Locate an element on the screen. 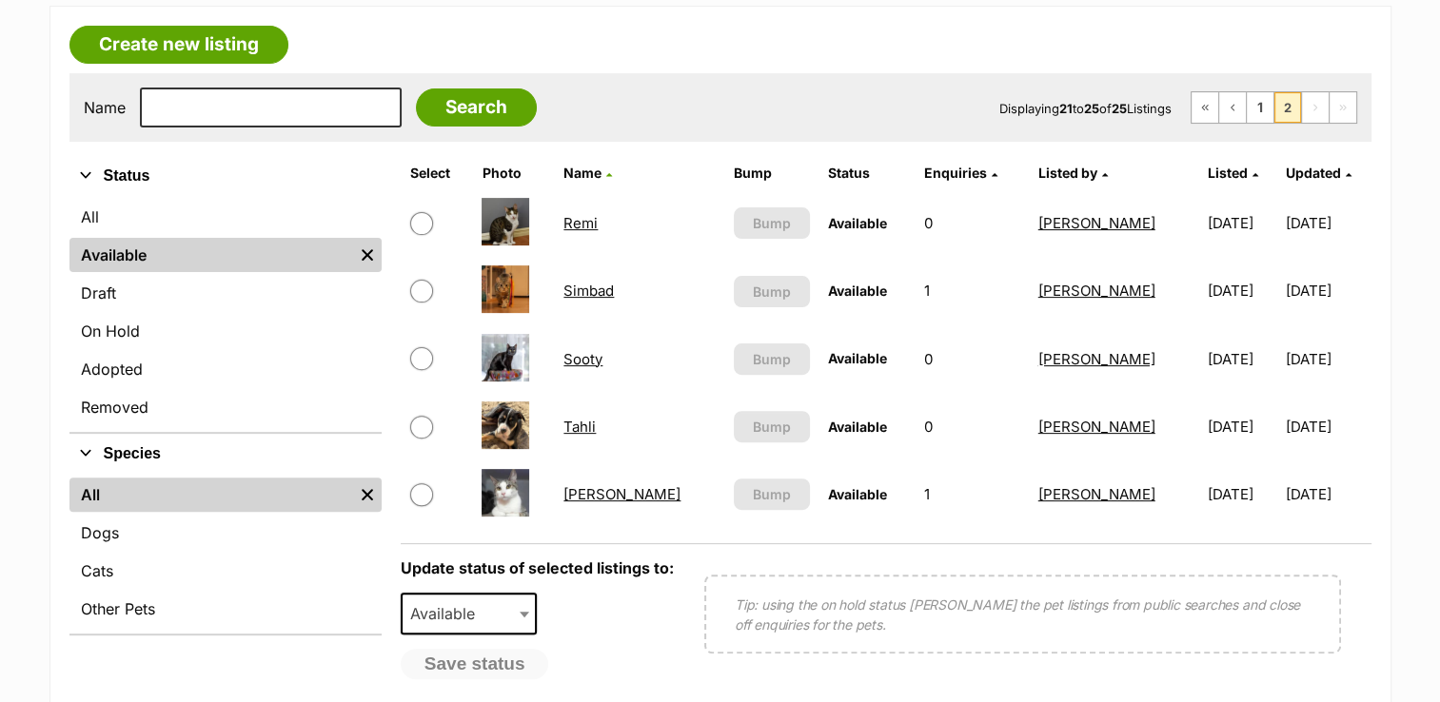  a: Adopted is located at coordinates (226, 369).